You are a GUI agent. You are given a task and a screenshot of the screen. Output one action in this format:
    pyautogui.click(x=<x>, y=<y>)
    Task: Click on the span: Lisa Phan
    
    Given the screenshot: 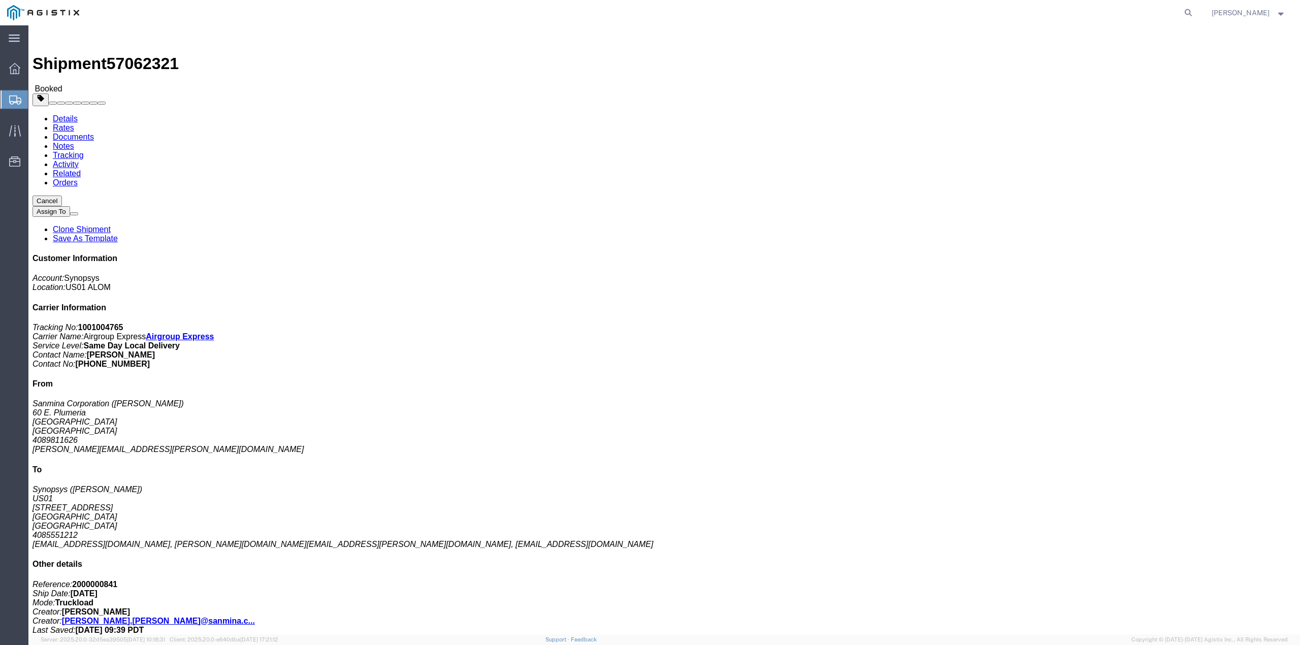 What is the action you would take?
    pyautogui.click(x=1241, y=13)
    